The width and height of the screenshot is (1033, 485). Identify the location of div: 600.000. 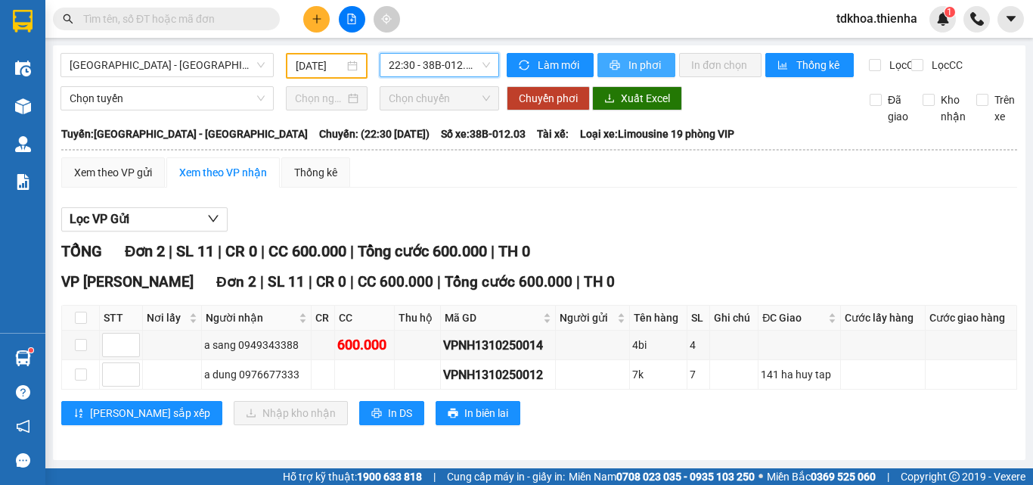
(364, 345).